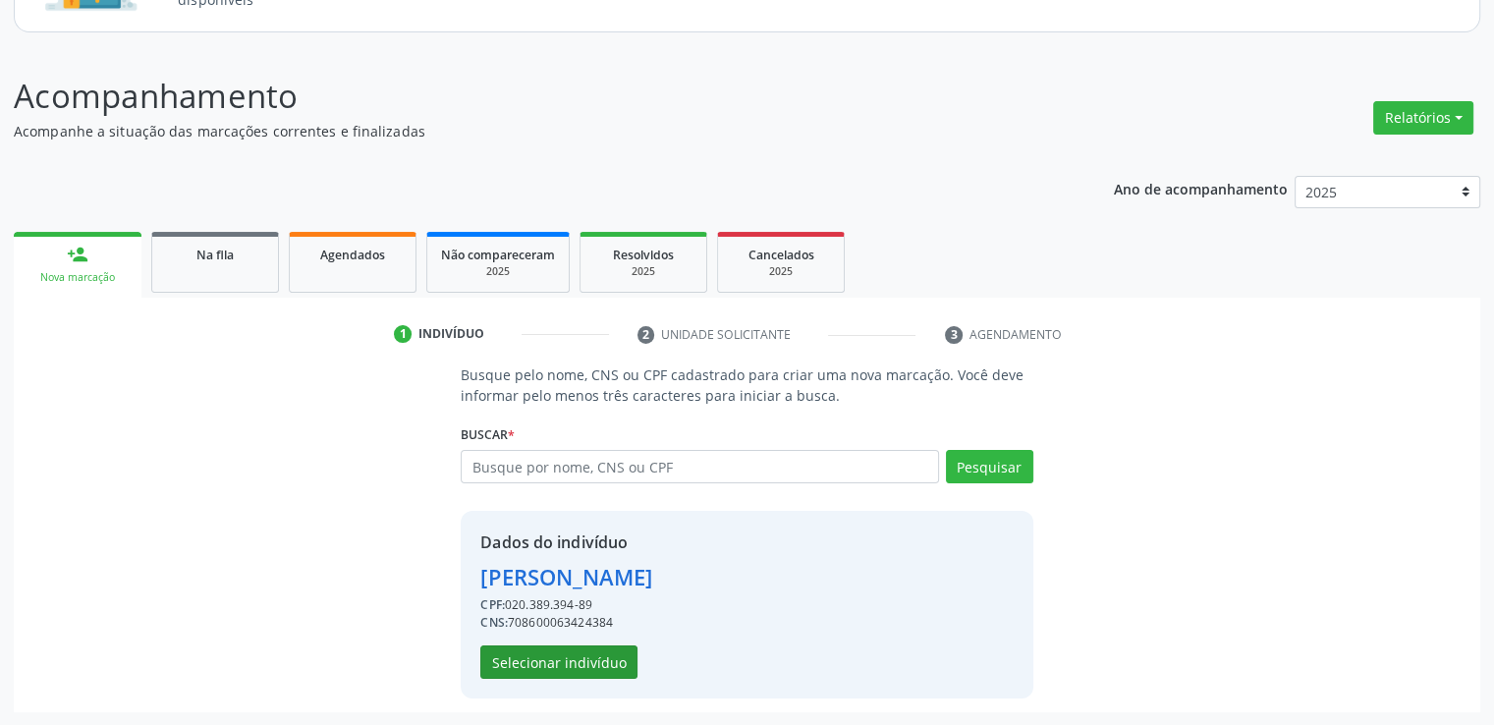 This screenshot has height=725, width=1494. I want to click on span: CNS:, so click(494, 622).